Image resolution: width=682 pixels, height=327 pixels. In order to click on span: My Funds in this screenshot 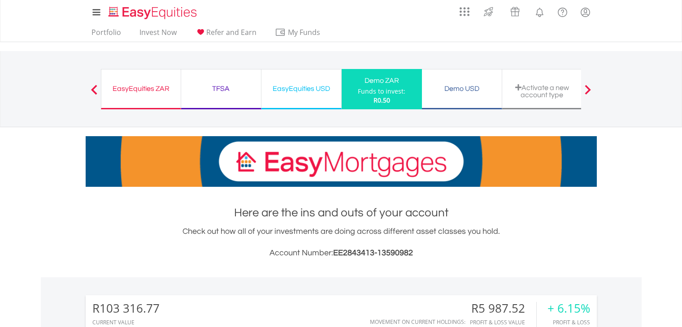, I will do `click(304, 32)`.